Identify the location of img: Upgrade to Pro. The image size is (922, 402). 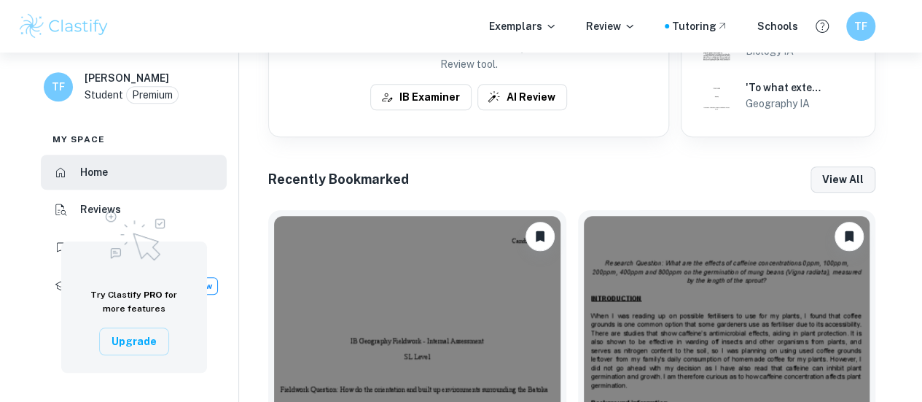
(134, 233).